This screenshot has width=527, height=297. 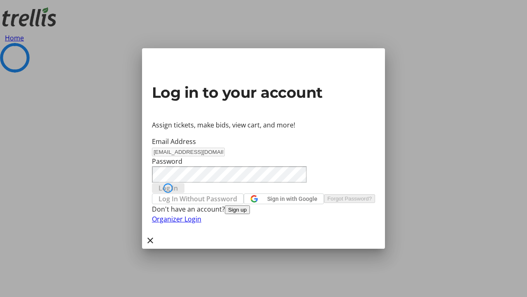 What do you see at coordinates (150, 240) in the screenshot?
I see `button: Close` at bounding box center [150, 240].